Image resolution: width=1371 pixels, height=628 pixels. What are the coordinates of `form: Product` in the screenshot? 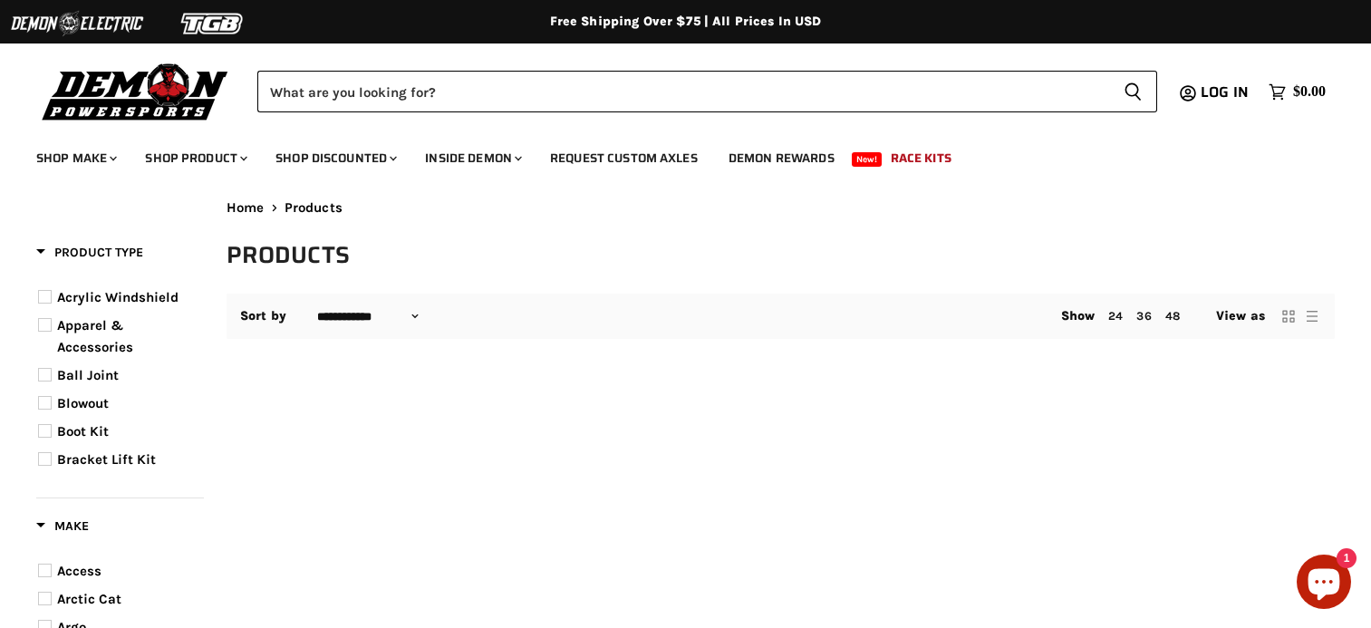 It's located at (707, 92).